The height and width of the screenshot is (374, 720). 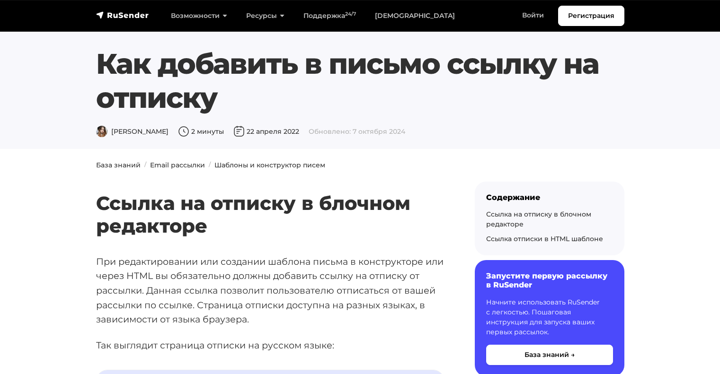 I want to click on sup: 24/7, so click(x=350, y=14).